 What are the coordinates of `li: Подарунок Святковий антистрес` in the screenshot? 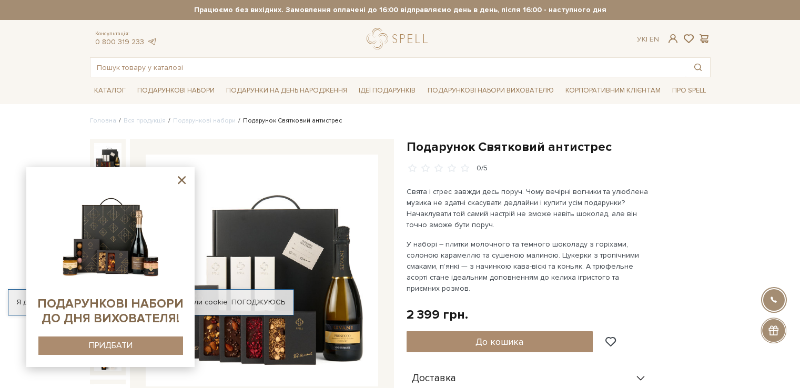 It's located at (289, 121).